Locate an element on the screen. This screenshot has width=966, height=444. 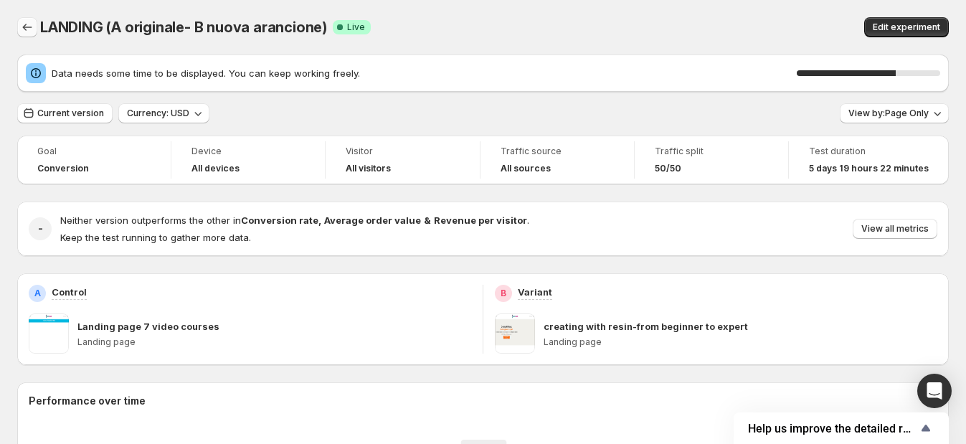
a: Traffic split50/50 is located at coordinates (711, 160).